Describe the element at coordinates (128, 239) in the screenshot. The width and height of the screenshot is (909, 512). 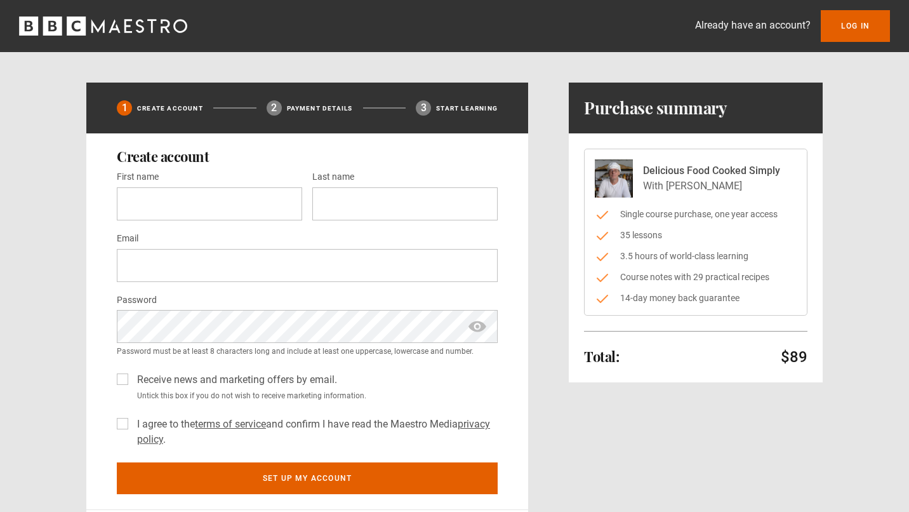
I see `label: Email` at that location.